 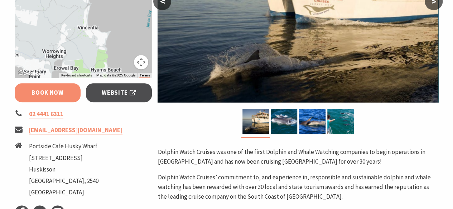 I want to click on img: Look!, so click(x=340, y=122).